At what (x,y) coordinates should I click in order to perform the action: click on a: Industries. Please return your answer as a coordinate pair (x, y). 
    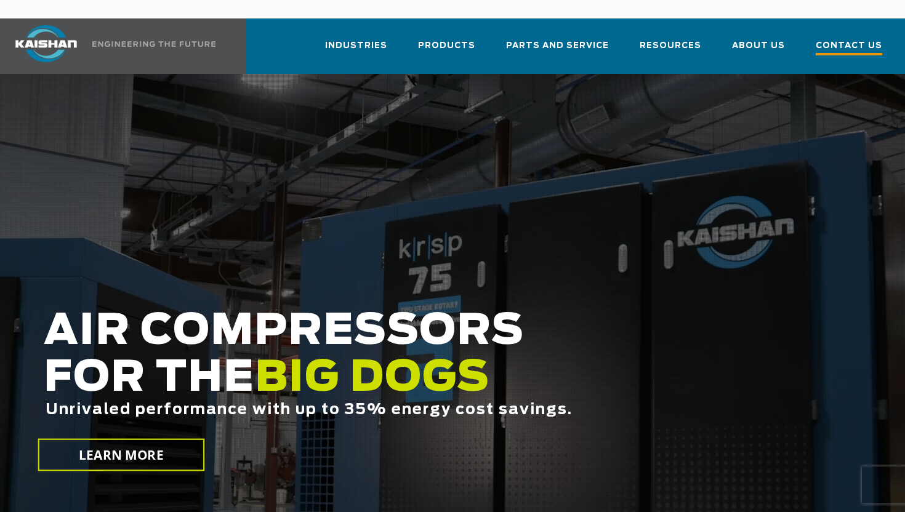
    Looking at the image, I should click on (356, 50).